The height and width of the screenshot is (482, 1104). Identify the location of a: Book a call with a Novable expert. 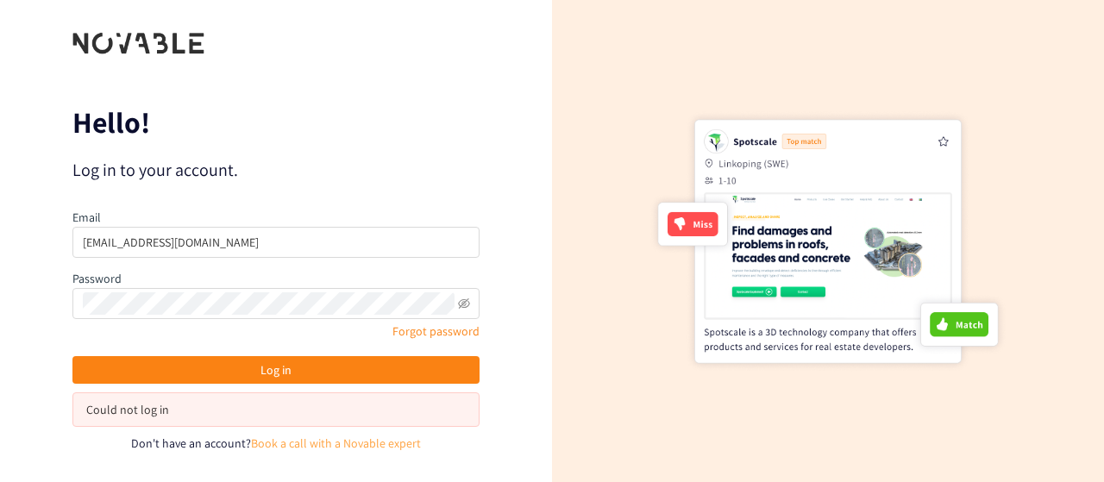
(336, 443).